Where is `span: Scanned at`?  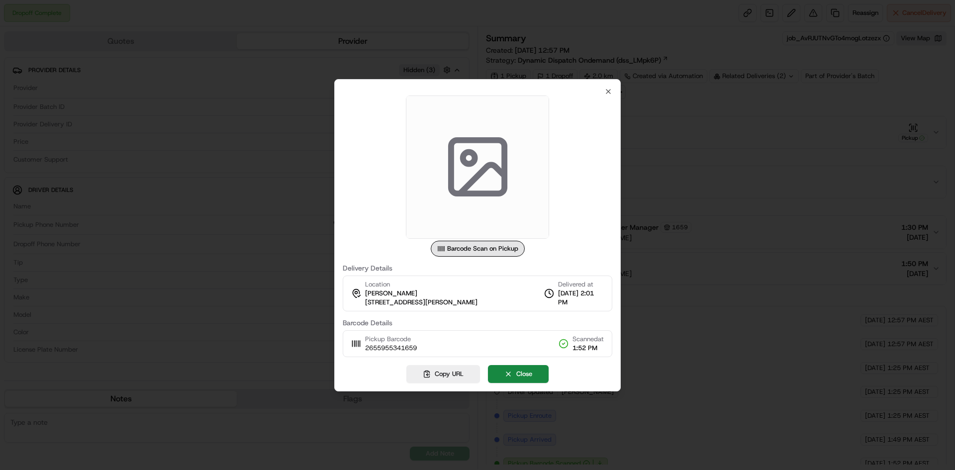 span: Scanned at is located at coordinates (588, 339).